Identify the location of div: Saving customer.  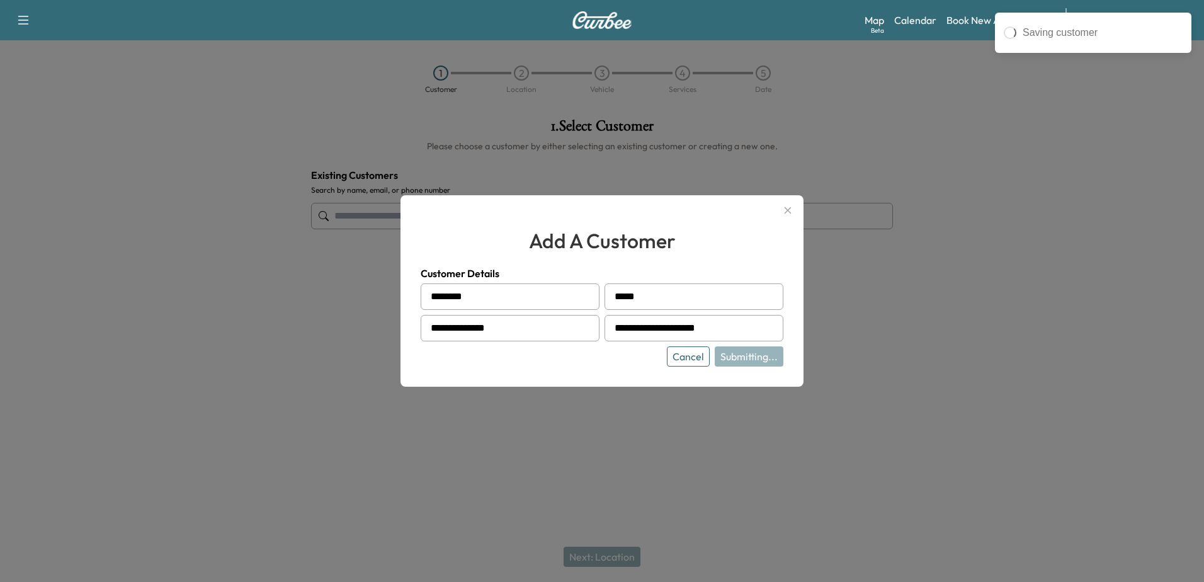
(1103, 33).